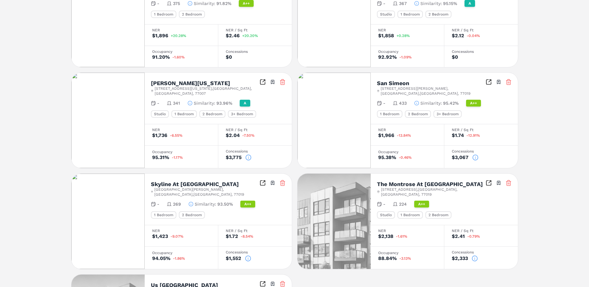  Describe the element at coordinates (224, 3) in the screenshot. I see `span: 91.82%` at that location.